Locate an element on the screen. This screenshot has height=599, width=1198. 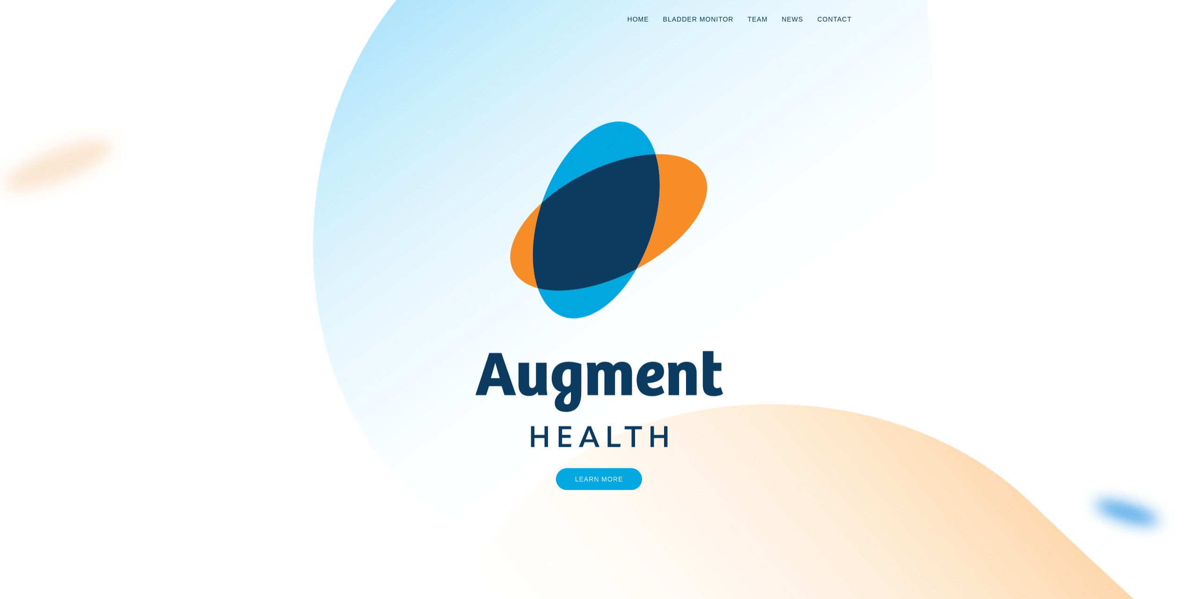
a: Home is located at coordinates (639, 19).